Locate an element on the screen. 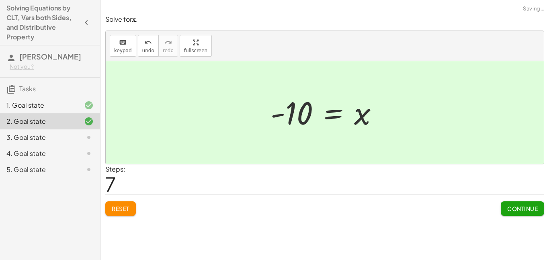  div: Not you? is located at coordinates (51, 67).